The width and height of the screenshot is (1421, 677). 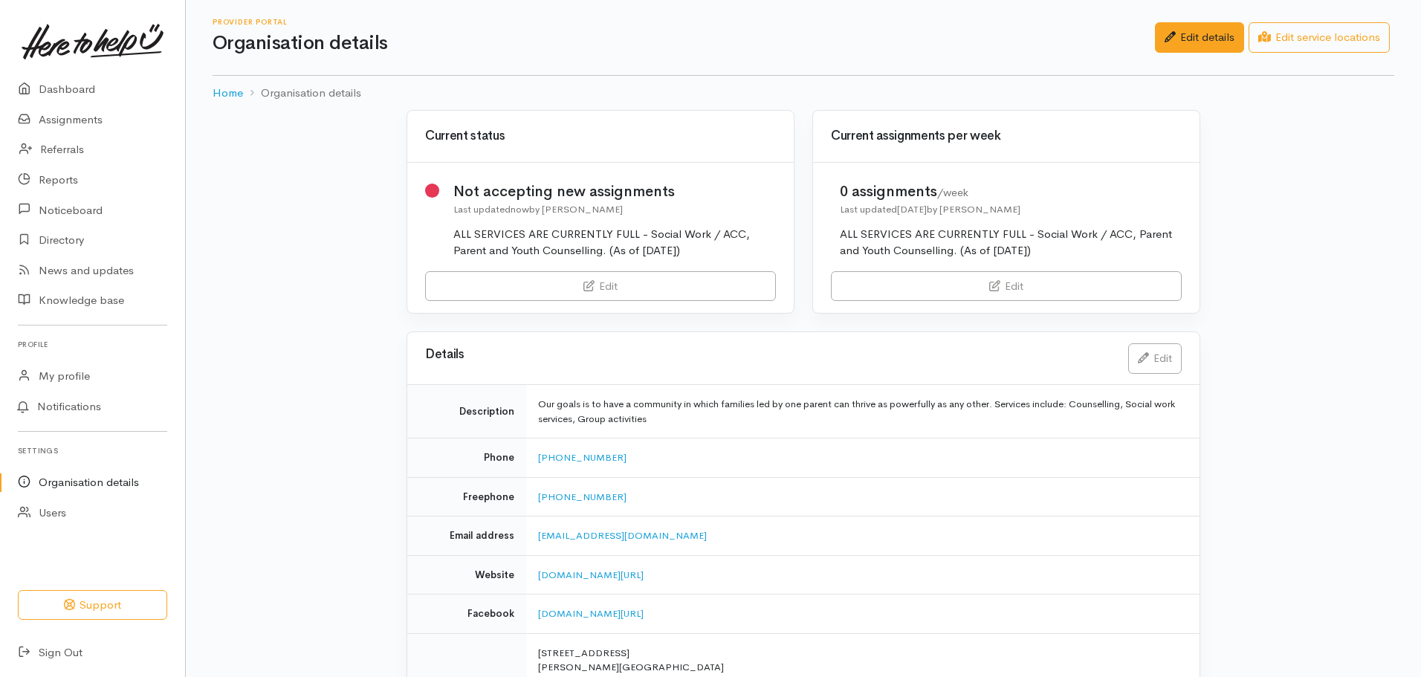 What do you see at coordinates (92, 605) in the screenshot?
I see `button: Support` at bounding box center [92, 605].